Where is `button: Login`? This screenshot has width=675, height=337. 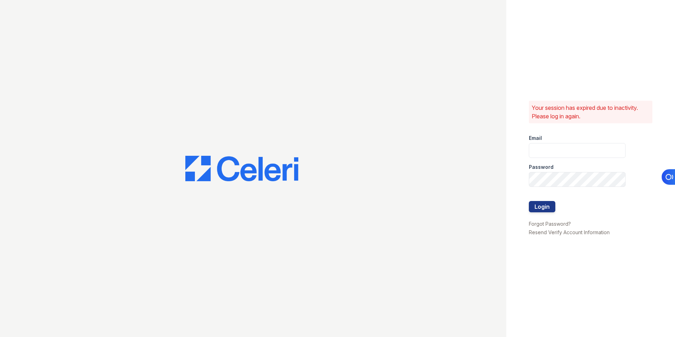 button: Login is located at coordinates (542, 207).